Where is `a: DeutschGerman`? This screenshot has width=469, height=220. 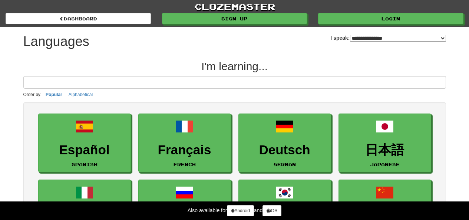 a: DeutschGerman is located at coordinates (285, 143).